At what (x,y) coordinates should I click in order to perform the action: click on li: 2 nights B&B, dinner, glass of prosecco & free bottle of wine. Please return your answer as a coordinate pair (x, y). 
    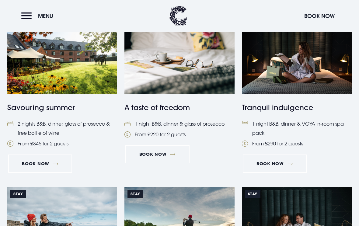
    Looking at the image, I should click on (62, 128).